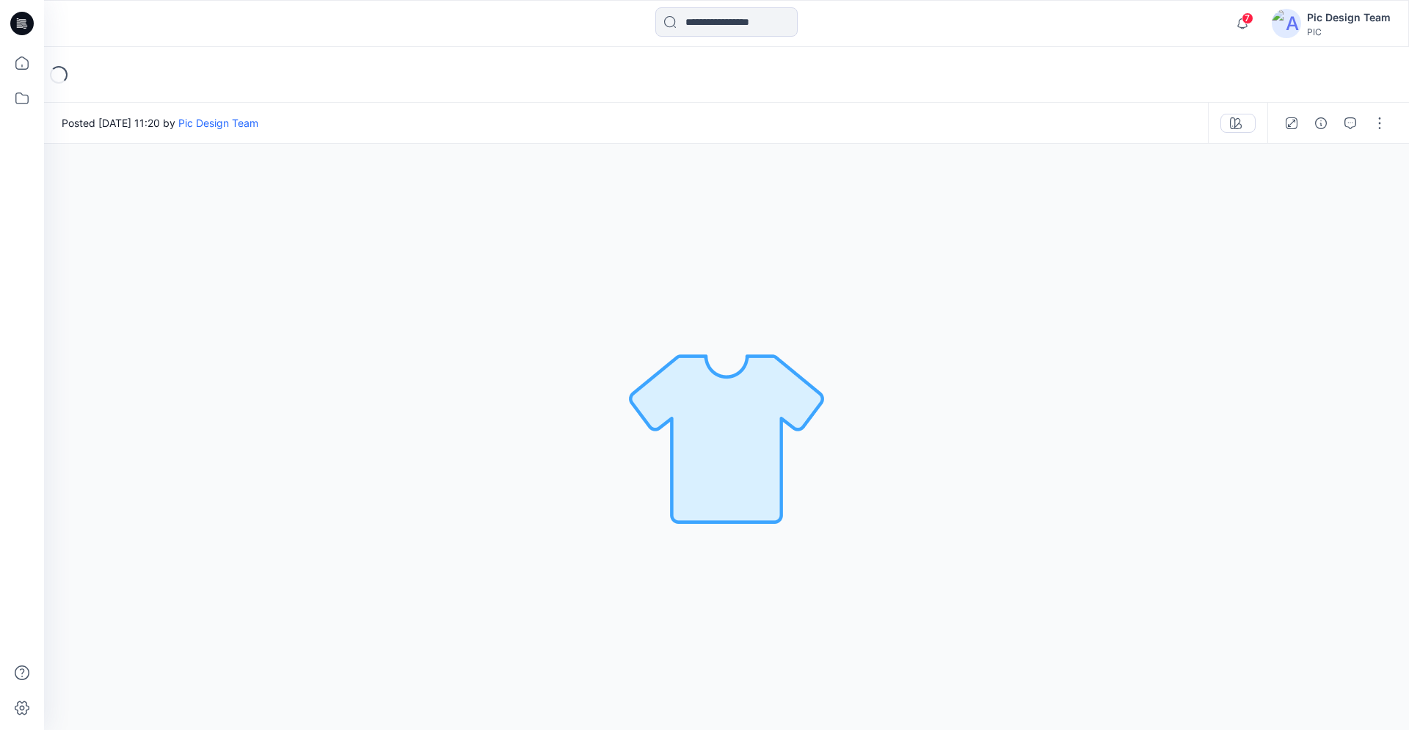 The height and width of the screenshot is (730, 1409). I want to click on img: No Outline, so click(727, 437).